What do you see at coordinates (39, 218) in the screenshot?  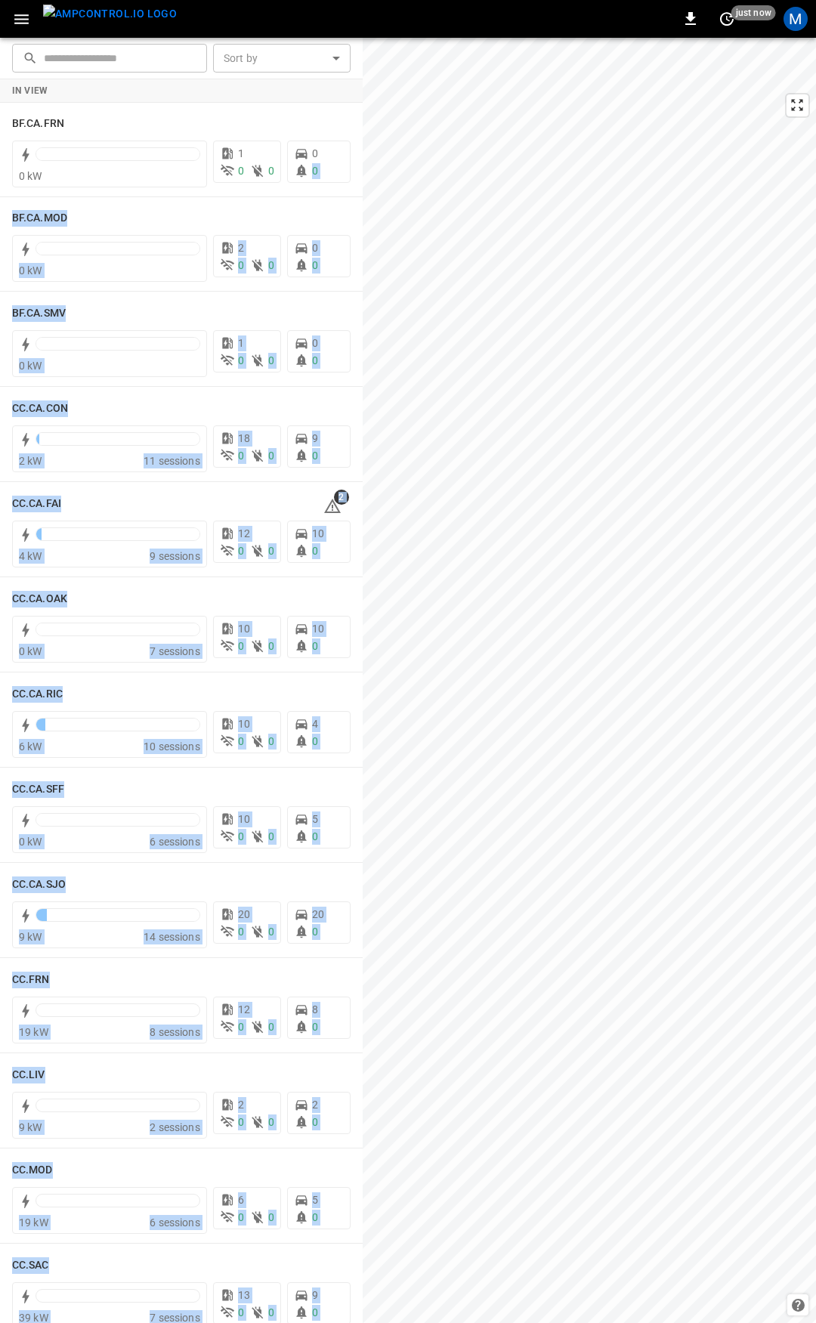 I see `h6: BF.CA.MOD` at bounding box center [39, 218].